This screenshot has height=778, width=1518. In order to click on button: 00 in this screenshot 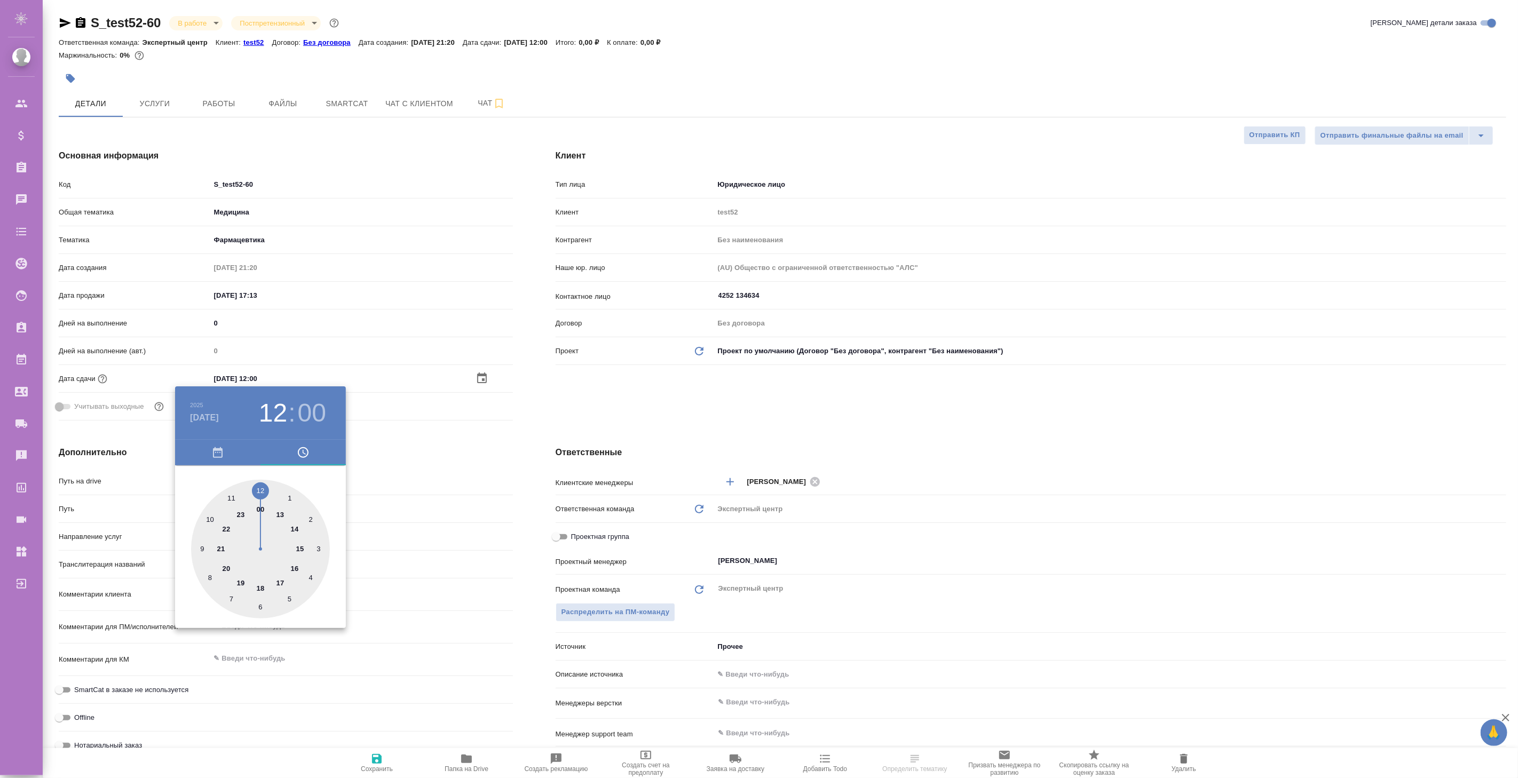, I will do `click(312, 413)`.